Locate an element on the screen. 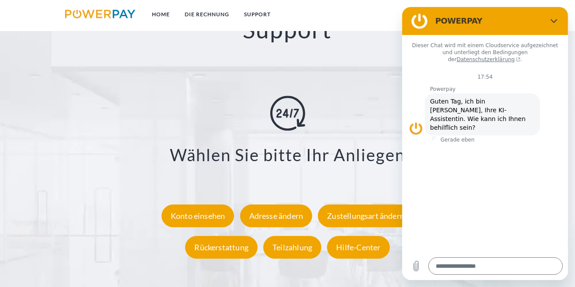  a: SUPPORT is located at coordinates (257, 14).